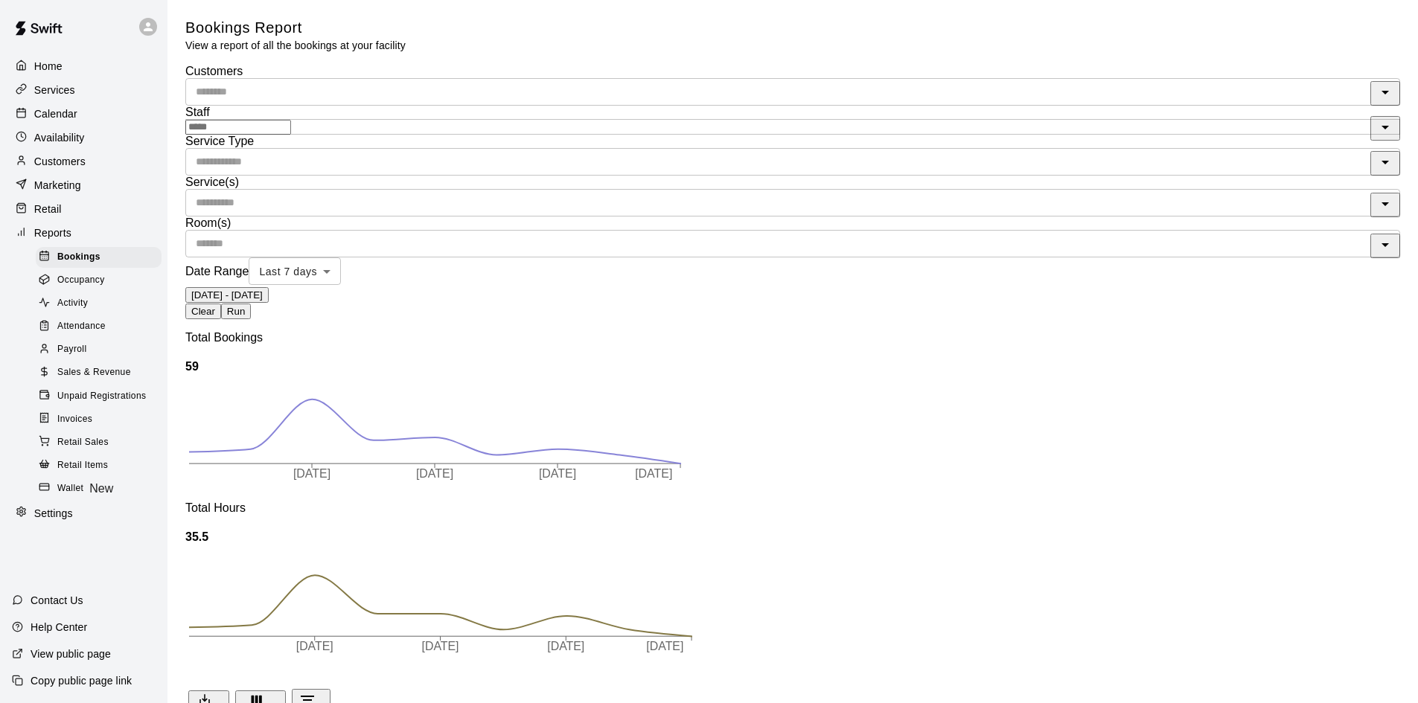  What do you see at coordinates (214, 71) in the screenshot?
I see `span: Customers` at bounding box center [214, 71].